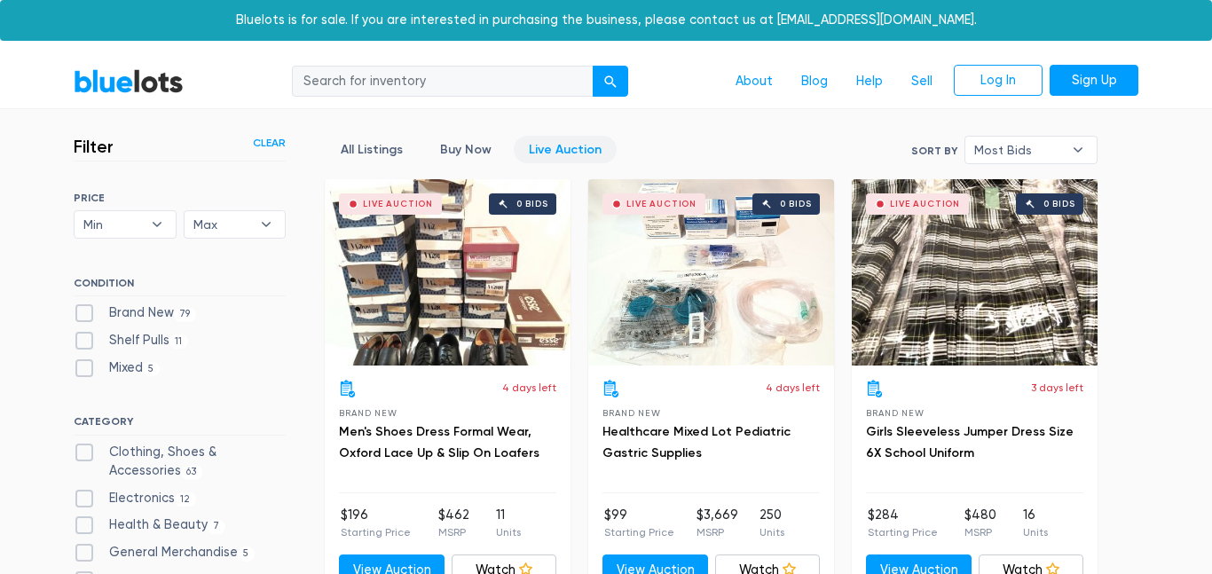 The width and height of the screenshot is (1212, 574). Describe the element at coordinates (185, 315) in the screenshot. I see `span: 79` at that location.